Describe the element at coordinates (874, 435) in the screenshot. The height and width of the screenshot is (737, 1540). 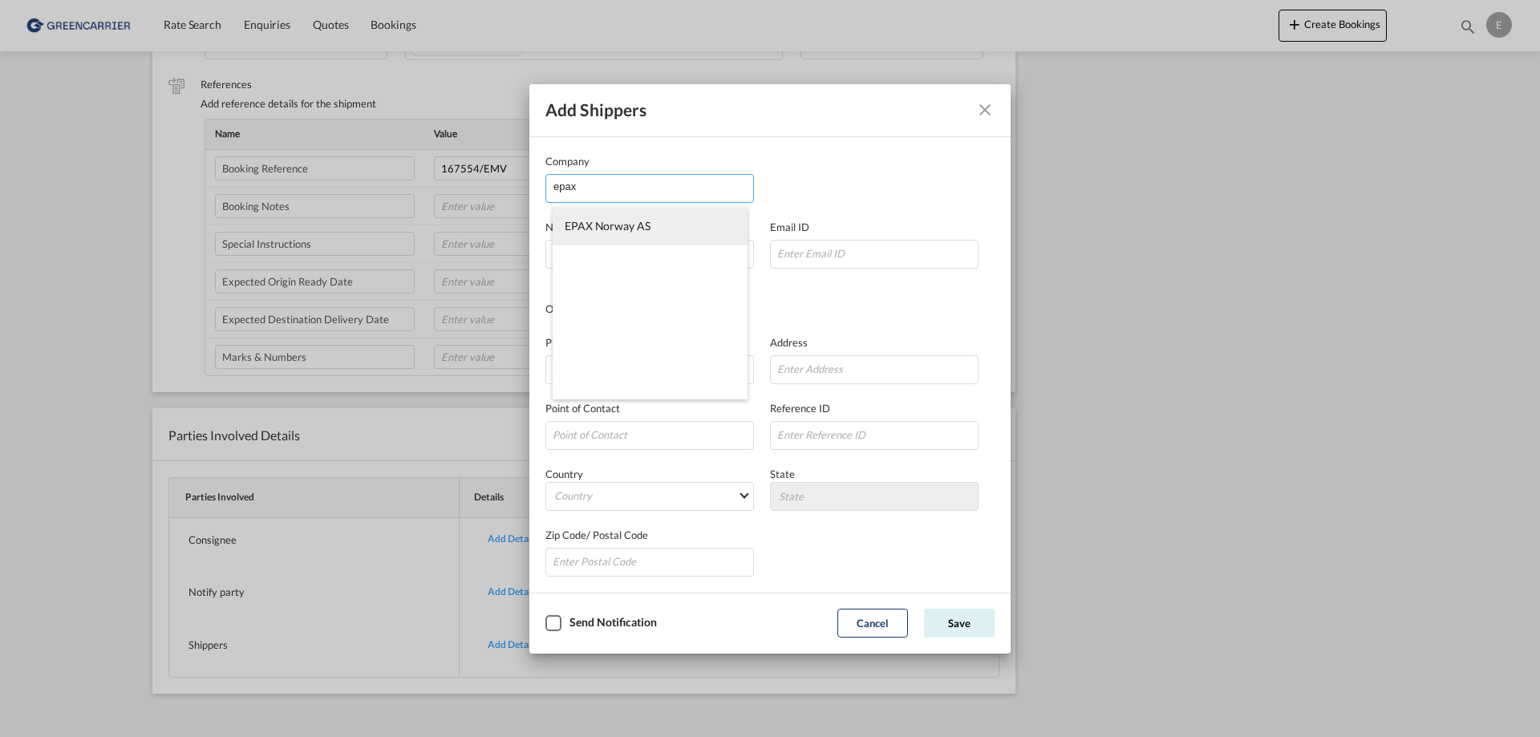
I see `input: Enter Reference ID` at that location.